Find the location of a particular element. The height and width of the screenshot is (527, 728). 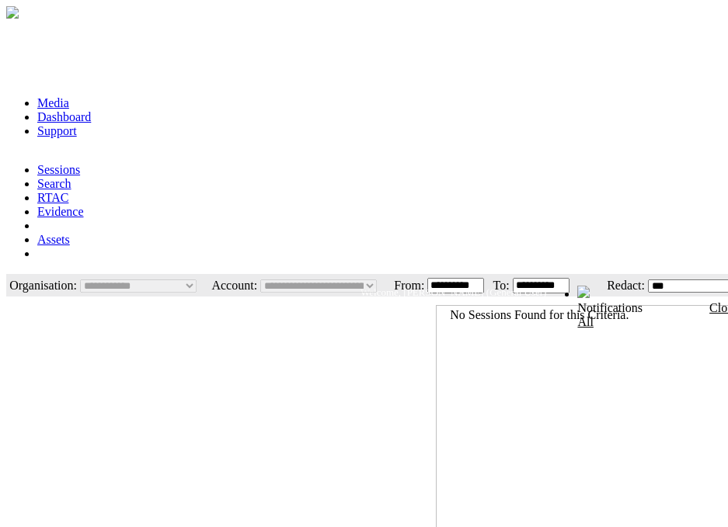

img: arrow-3.png is located at coordinates (12, 12).